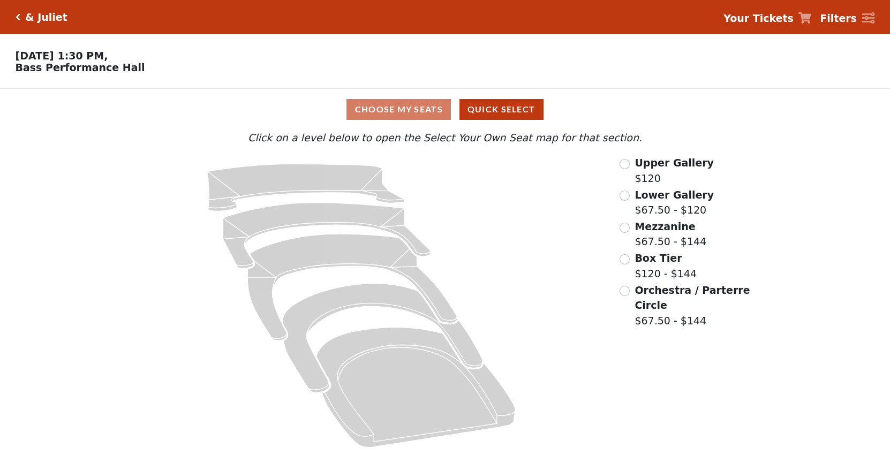 Image resolution: width=890 pixels, height=463 pixels. I want to click on span: Upper Gallery, so click(674, 163).